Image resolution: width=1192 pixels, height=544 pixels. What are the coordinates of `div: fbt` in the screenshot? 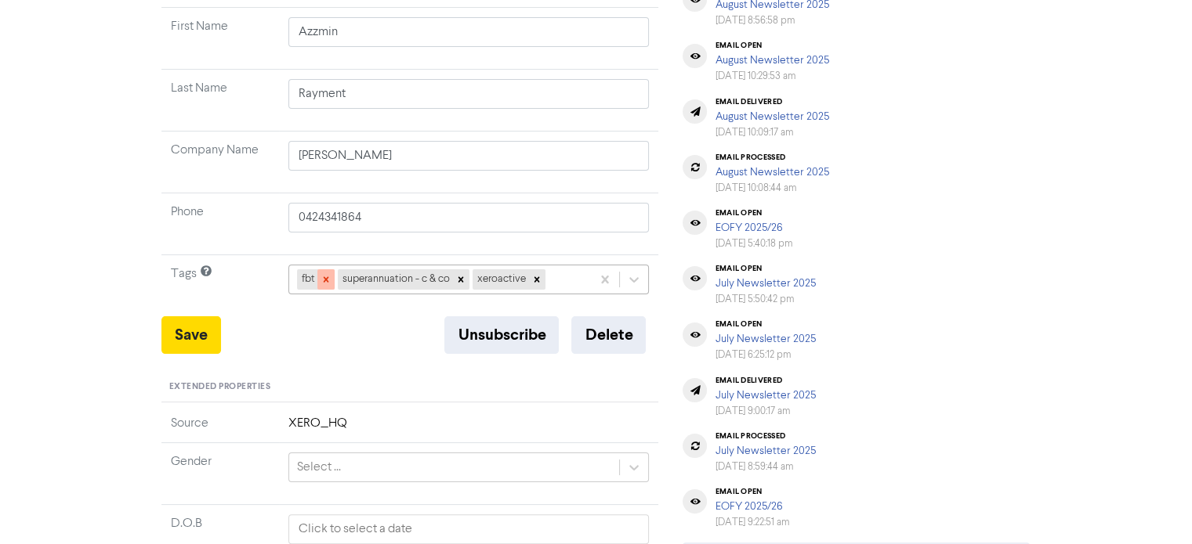 It's located at (307, 280).